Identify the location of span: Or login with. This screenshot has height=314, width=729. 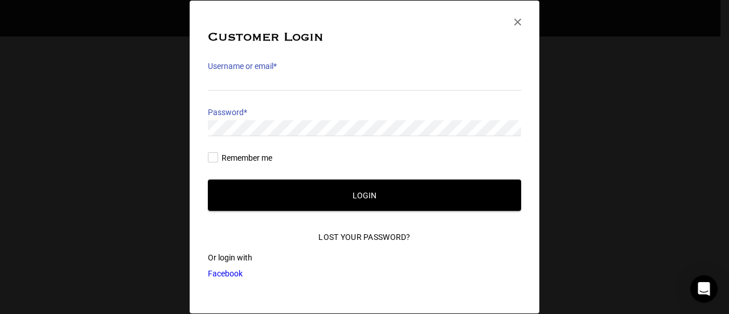
(230, 258).